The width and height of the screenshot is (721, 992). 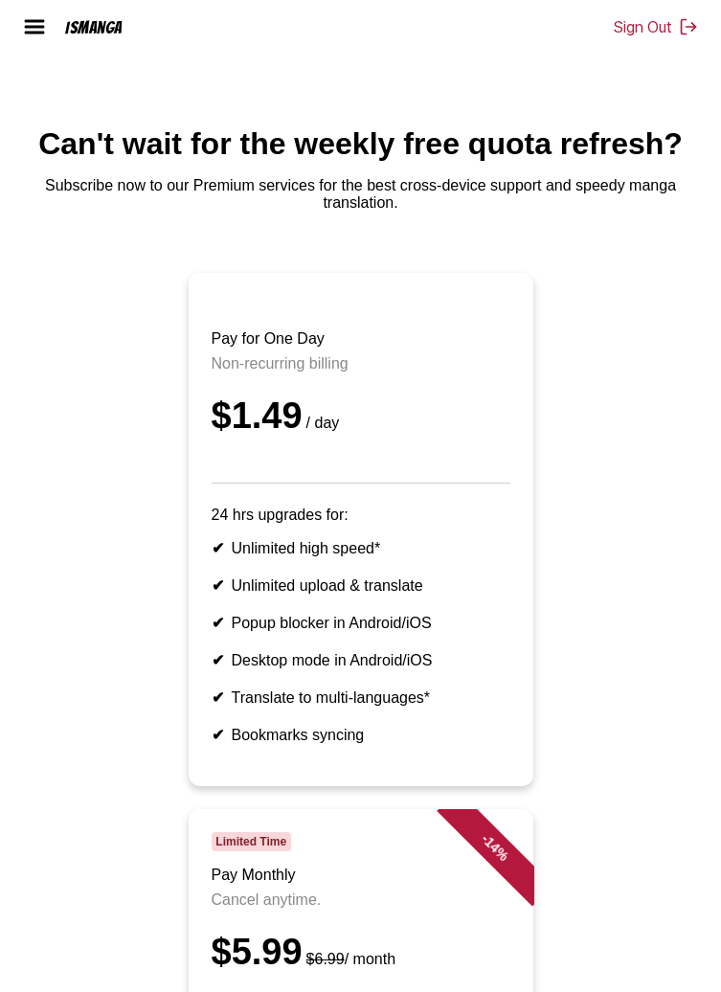 What do you see at coordinates (349, 959) in the screenshot?
I see `small: / month` at bounding box center [349, 959].